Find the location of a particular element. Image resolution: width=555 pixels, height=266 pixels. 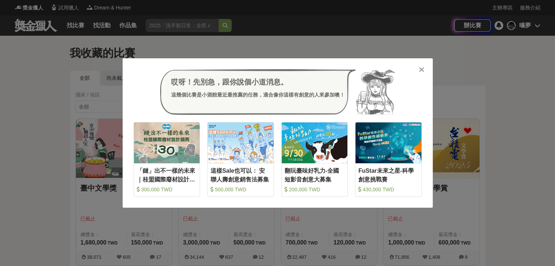

div: FuStar未來之星-科學創意挑戰賽 is located at coordinates (388, 175).